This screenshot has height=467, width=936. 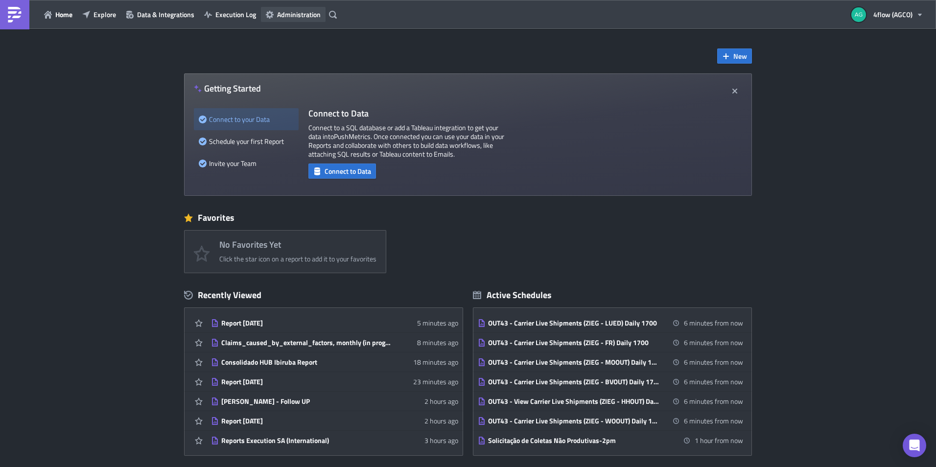 What do you see at coordinates (64, 14) in the screenshot?
I see `span: Home` at bounding box center [64, 14].